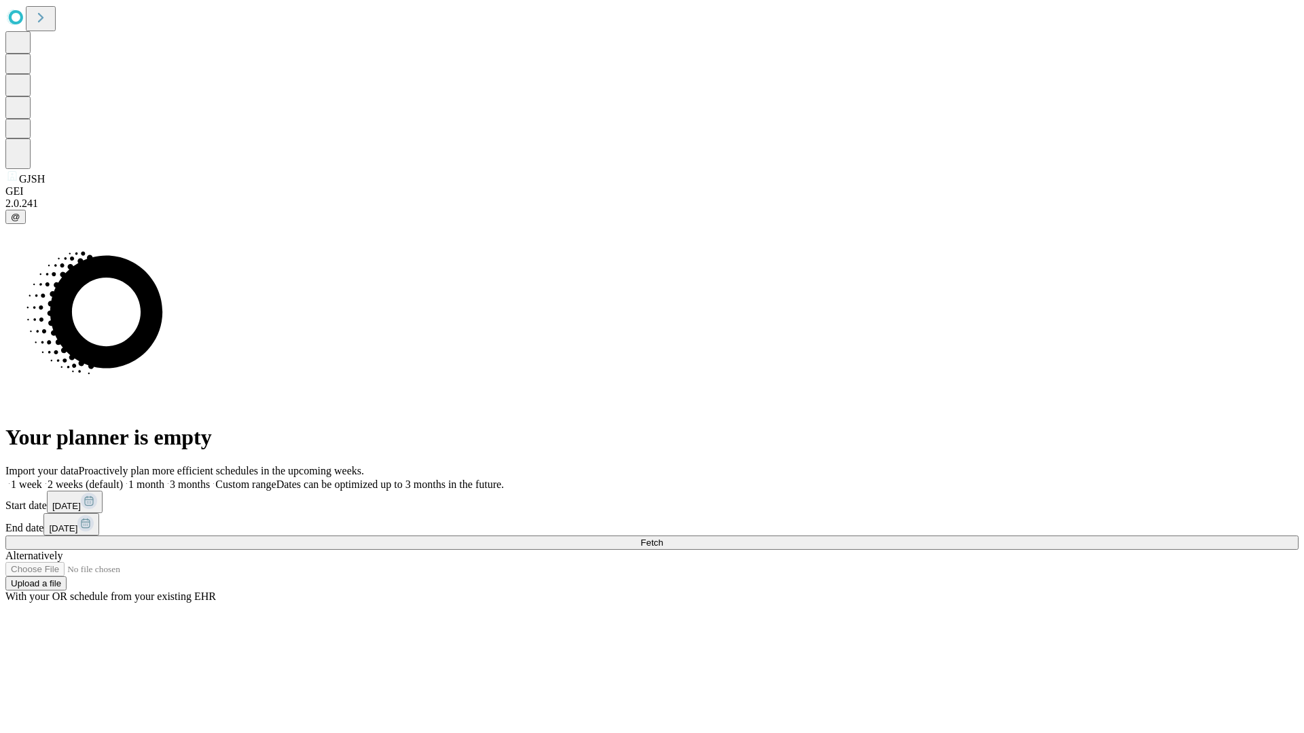 The width and height of the screenshot is (1304, 733). I want to click on span: Import your data, so click(42, 471).